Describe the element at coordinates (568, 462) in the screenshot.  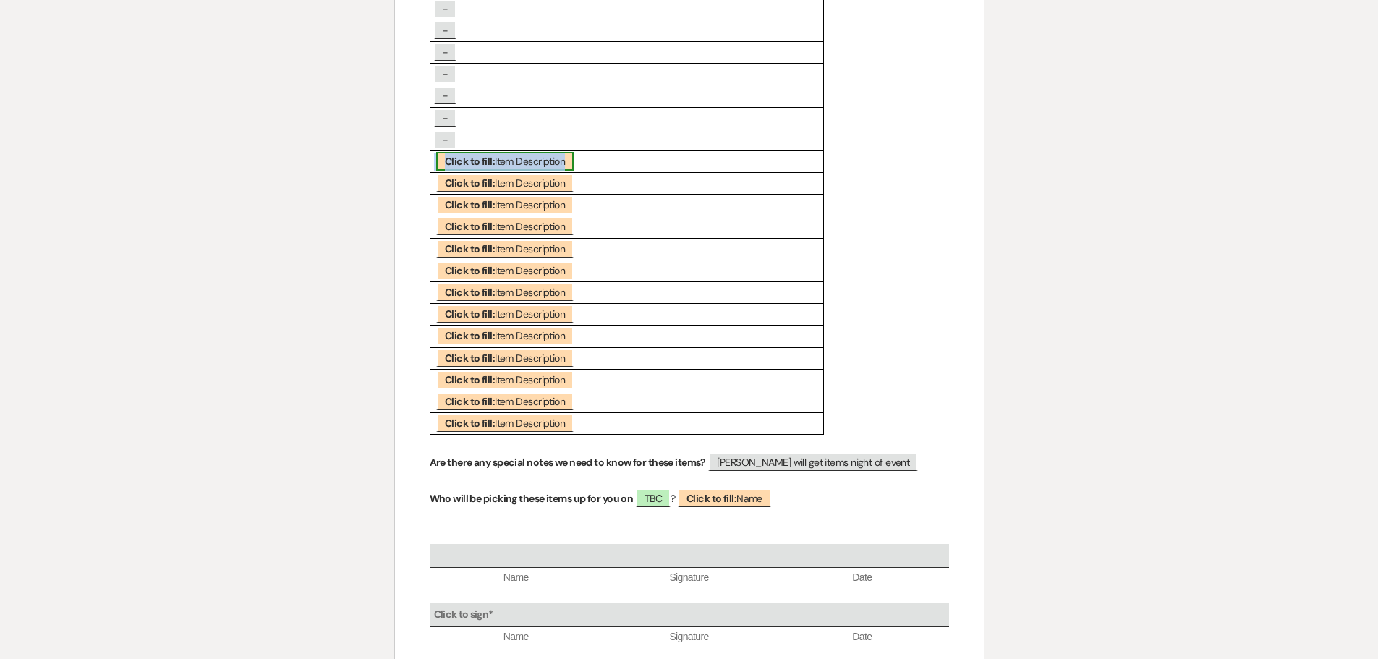
I see `strong: Are there any special notes we need to know for these items?` at that location.